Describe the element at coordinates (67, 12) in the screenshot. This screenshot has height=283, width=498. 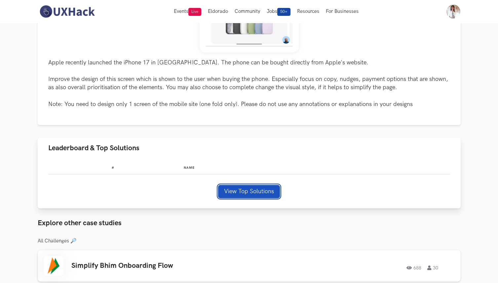
I see `img: UXHack-logo.png` at that location.